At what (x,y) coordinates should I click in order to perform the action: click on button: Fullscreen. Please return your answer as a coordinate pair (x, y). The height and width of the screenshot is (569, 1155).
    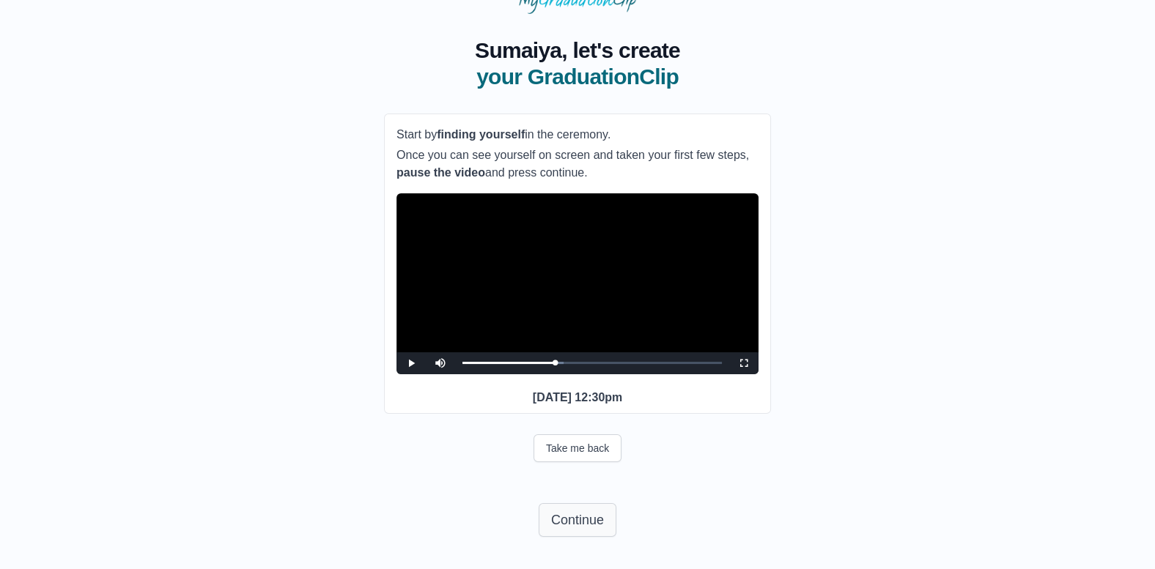
    Looking at the image, I should click on (744, 363).